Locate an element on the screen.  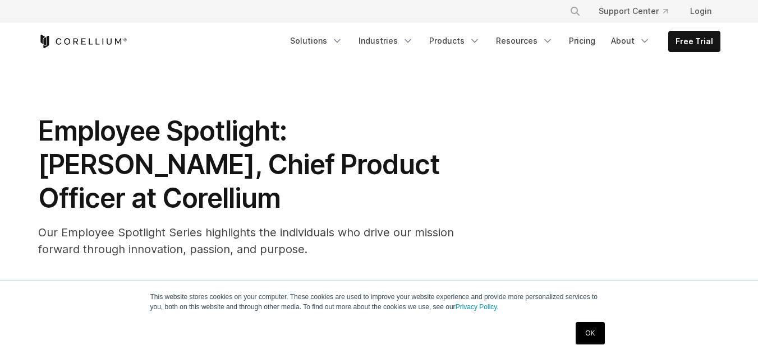
a: Corellium Home is located at coordinates (82, 41).